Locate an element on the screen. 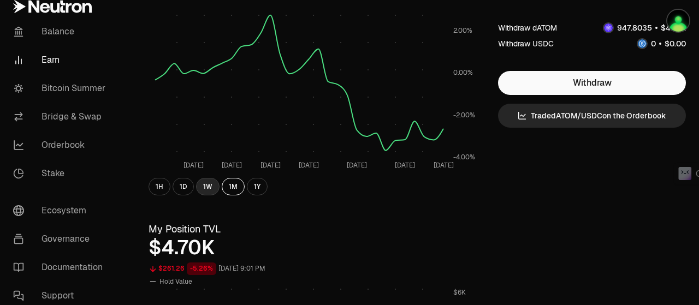 The height and width of the screenshot is (305, 699). button: 1H is located at coordinates (159, 187).